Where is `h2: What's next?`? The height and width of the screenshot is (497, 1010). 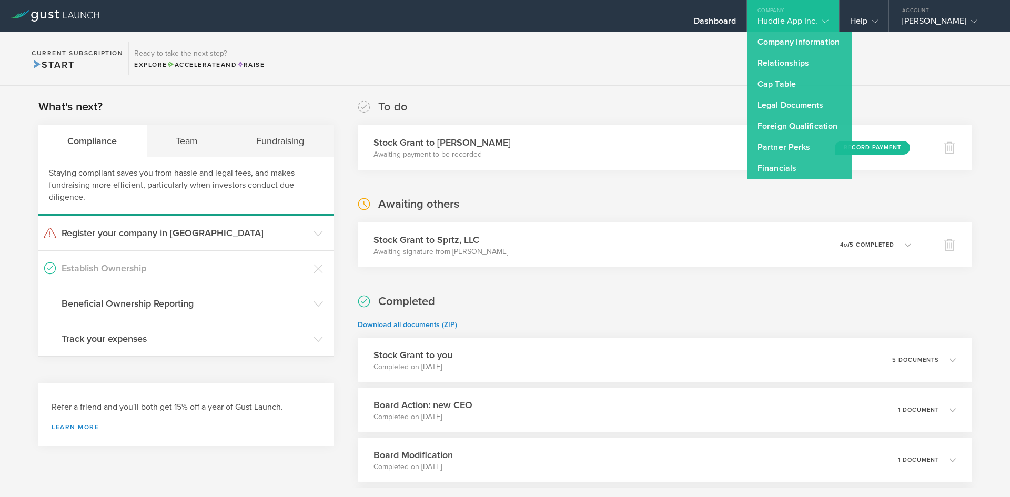
h2: What's next? is located at coordinates (70, 107).